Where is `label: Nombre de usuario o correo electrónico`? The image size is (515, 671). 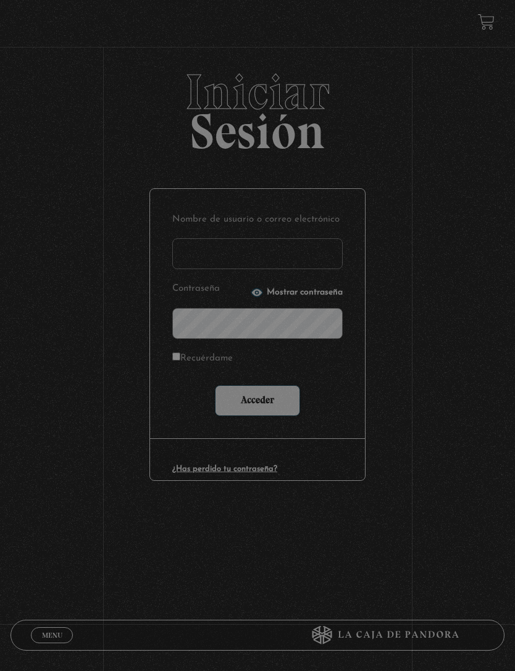
label: Nombre de usuario o correo electrónico is located at coordinates (257, 220).